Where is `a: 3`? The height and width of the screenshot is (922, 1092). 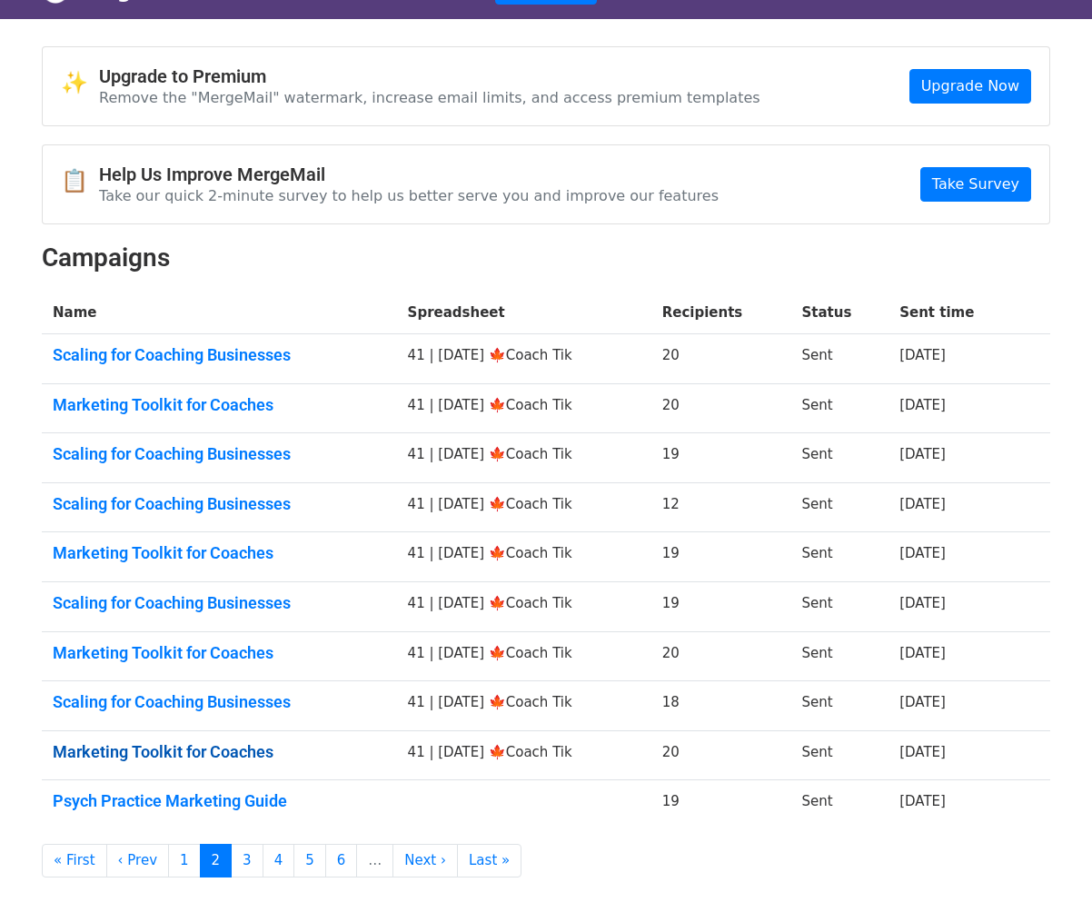 a: 3 is located at coordinates (247, 861).